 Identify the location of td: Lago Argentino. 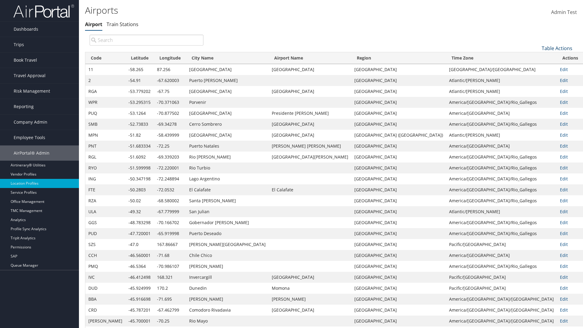
(227, 179).